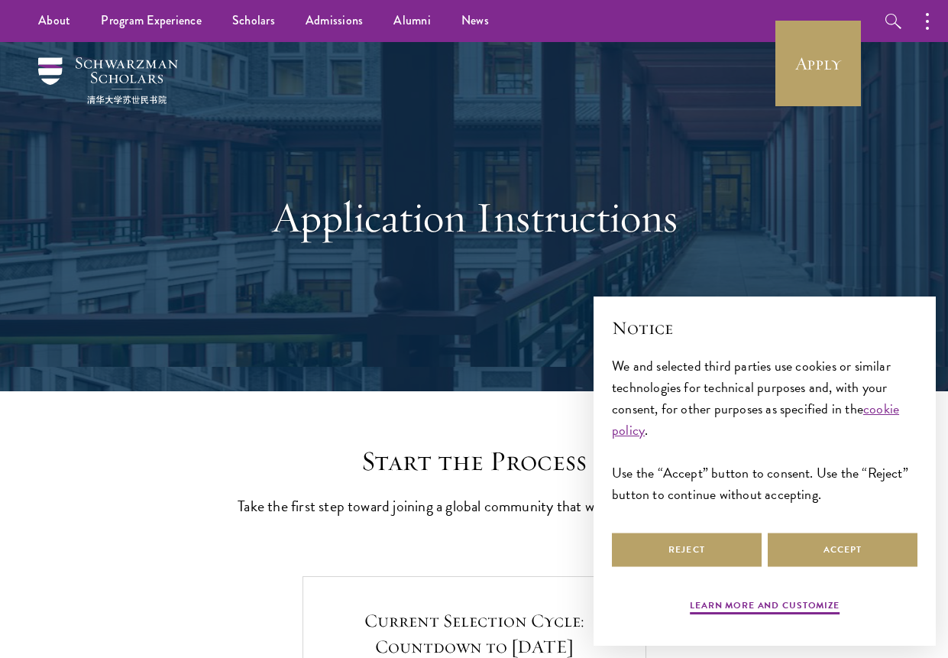 Image resolution: width=948 pixels, height=658 pixels. I want to click on div: We and selected third parties use cookies or similar technologies for technical purposes and, wit..., so click(765, 430).